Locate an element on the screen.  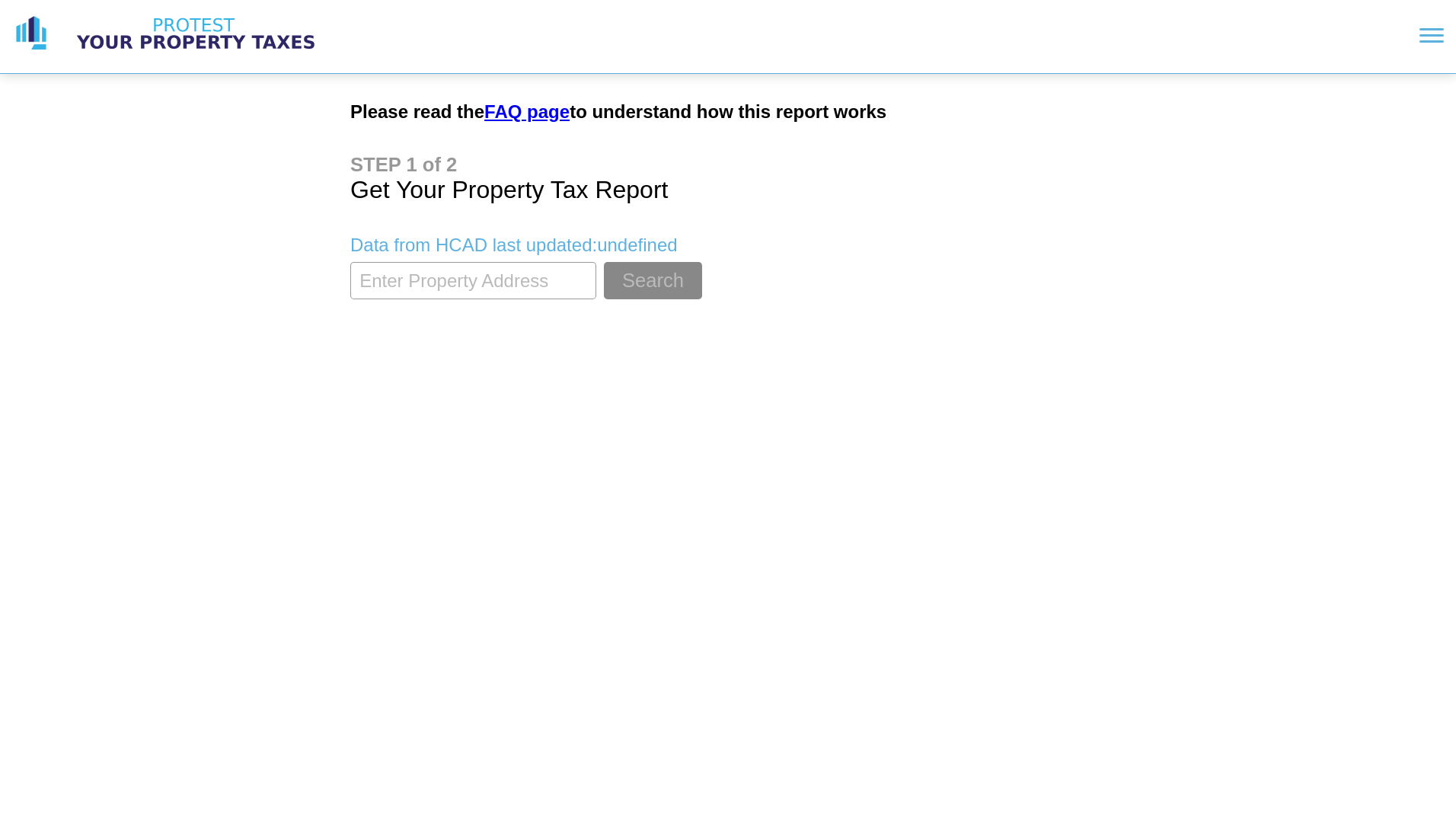
a: logo logo text is located at coordinates (170, 34).